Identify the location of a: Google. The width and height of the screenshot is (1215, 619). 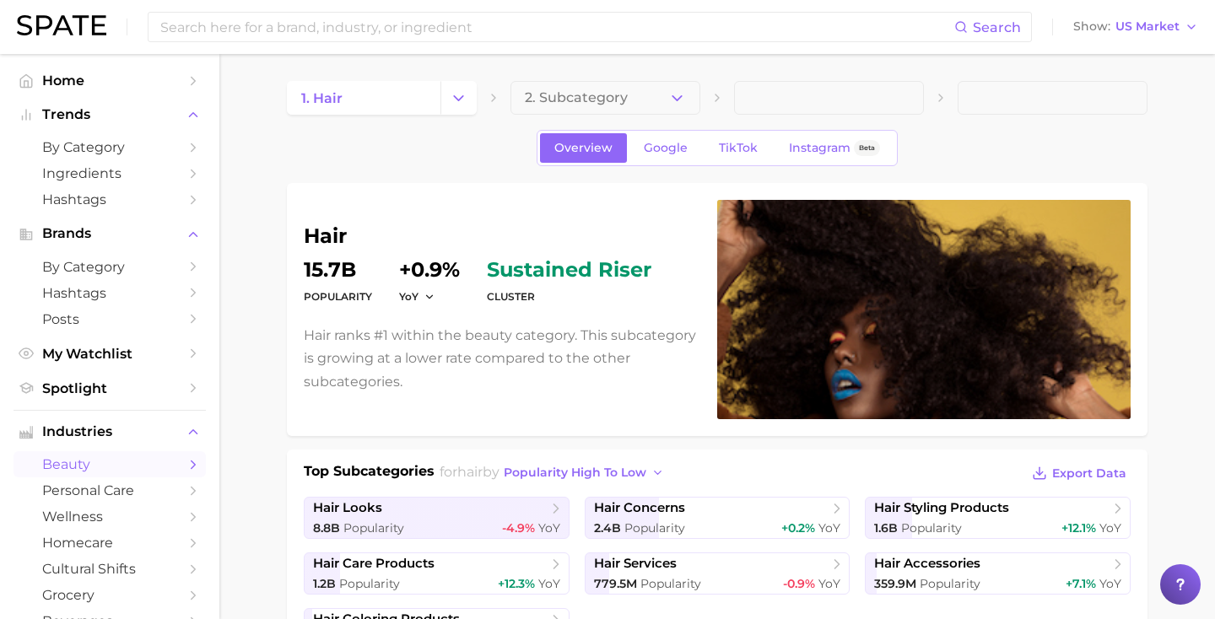
(666, 148).